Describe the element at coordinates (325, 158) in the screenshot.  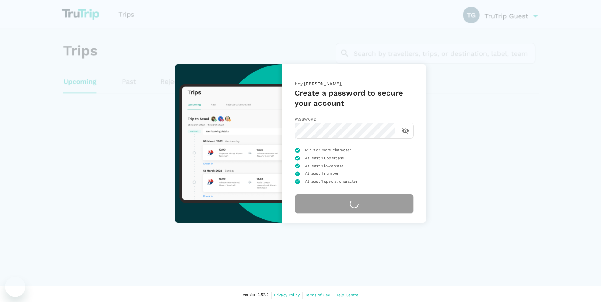
I see `span: At least 1 uppercase` at that location.